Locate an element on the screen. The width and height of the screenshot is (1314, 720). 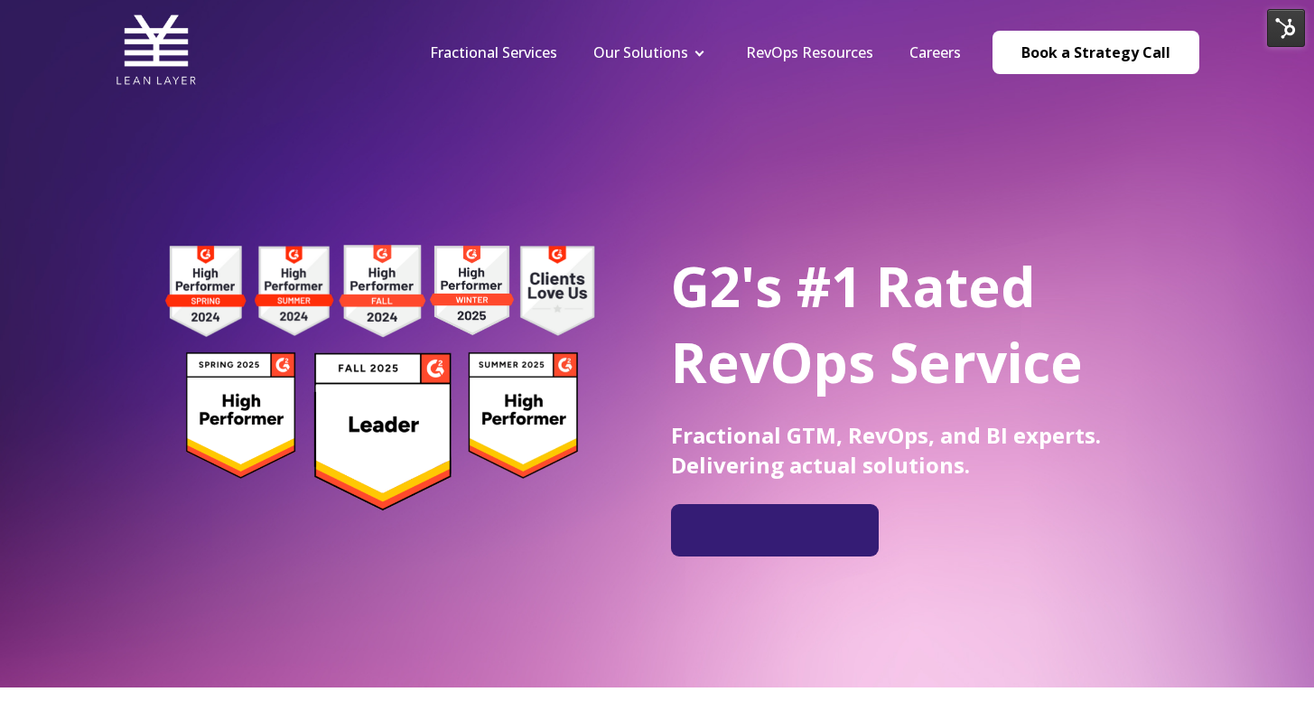
a: Careers is located at coordinates (934, 52).